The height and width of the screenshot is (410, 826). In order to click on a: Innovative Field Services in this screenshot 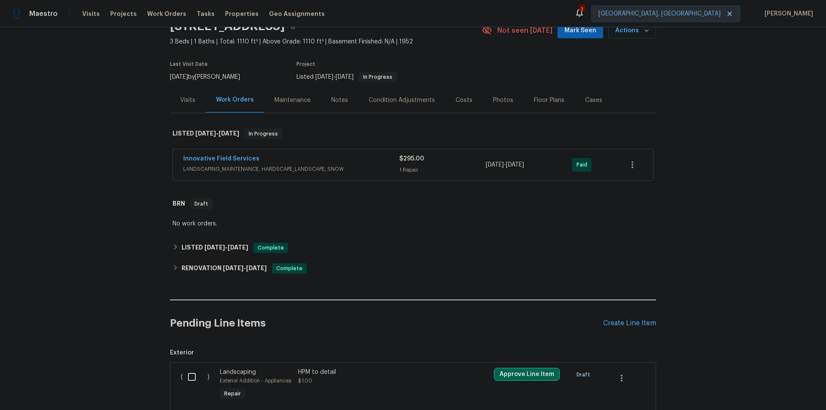, I will do `click(221, 159)`.